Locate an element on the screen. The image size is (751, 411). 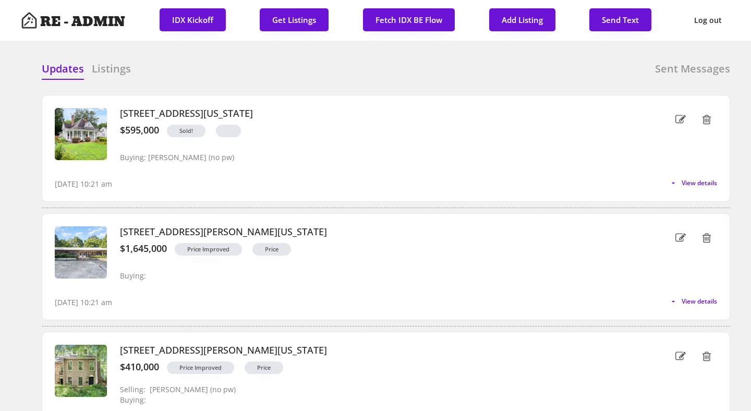
button: IDX Kickoff is located at coordinates (193, 20).